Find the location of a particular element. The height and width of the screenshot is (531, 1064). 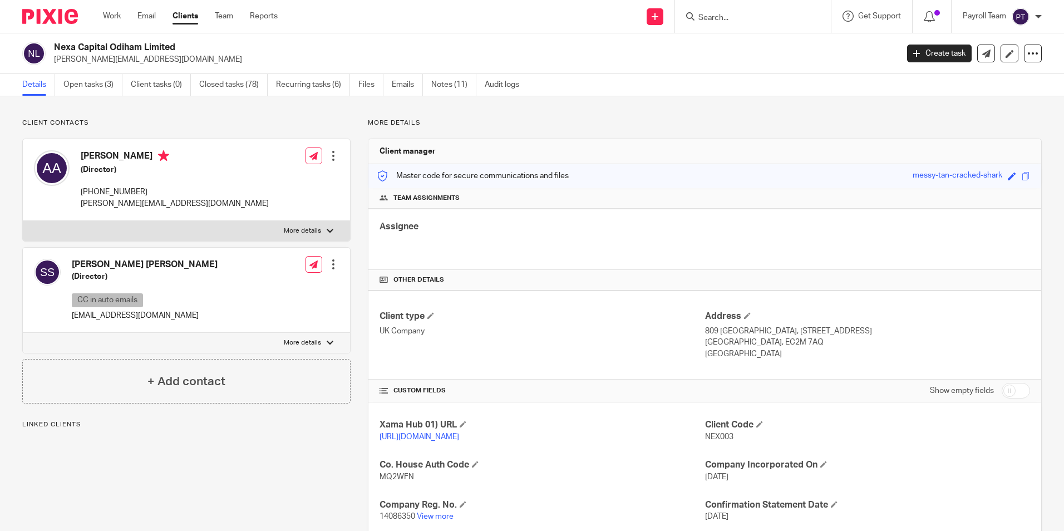

span: Edit code is located at coordinates (1012, 176).